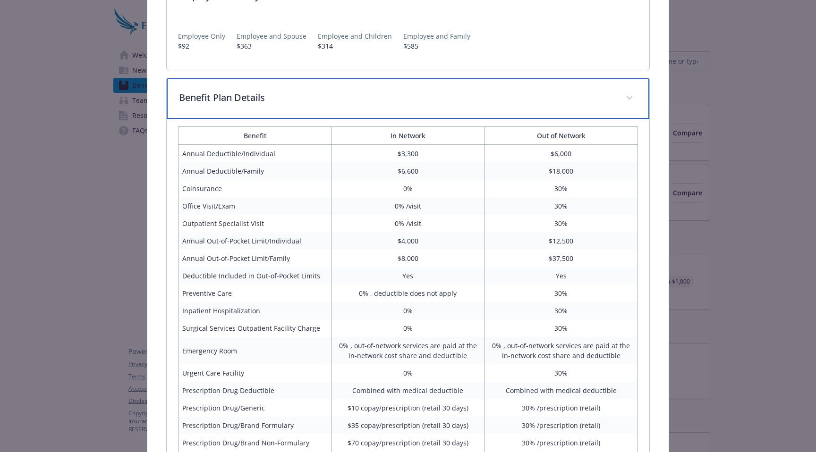  Describe the element at coordinates (408, 43) in the screenshot. I see `div: Employee Monthly Contributions` at that location.